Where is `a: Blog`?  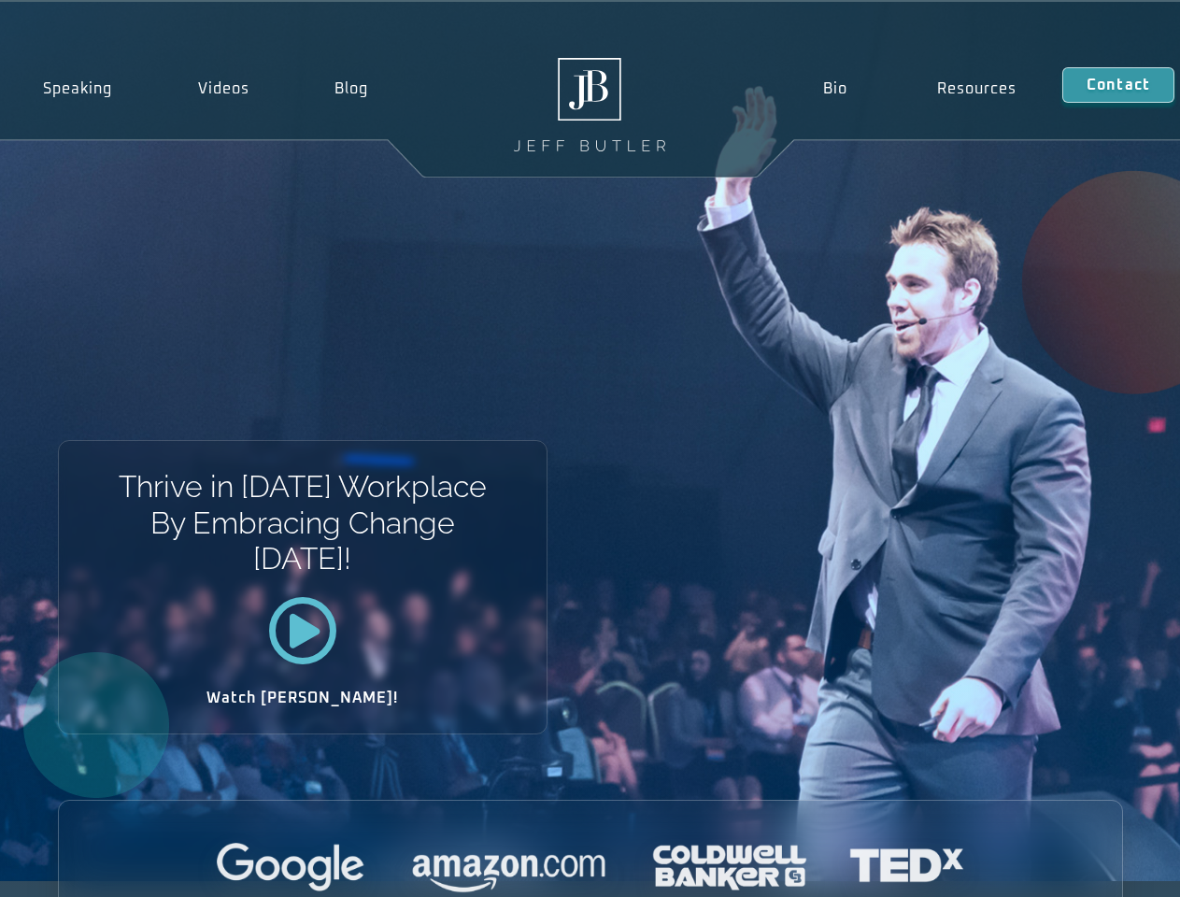
a: Blog is located at coordinates (351, 89).